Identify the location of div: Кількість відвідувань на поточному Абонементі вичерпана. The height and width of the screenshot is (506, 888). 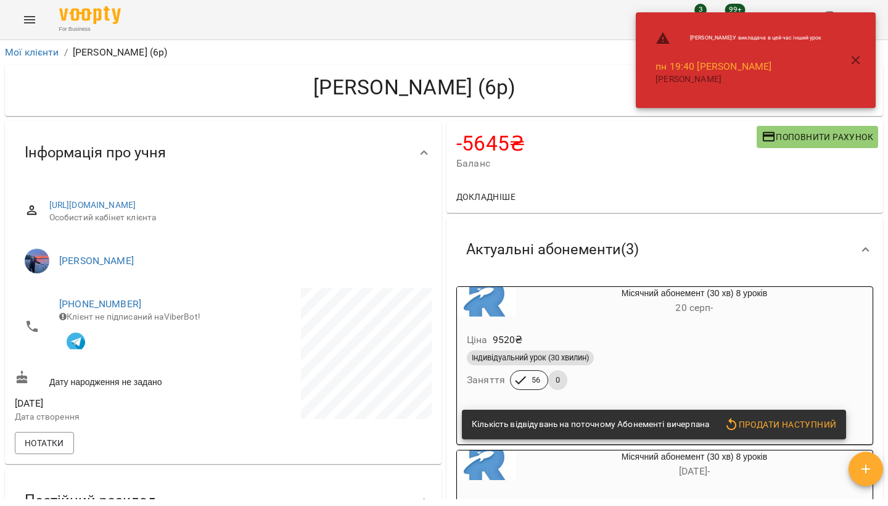
(590, 424).